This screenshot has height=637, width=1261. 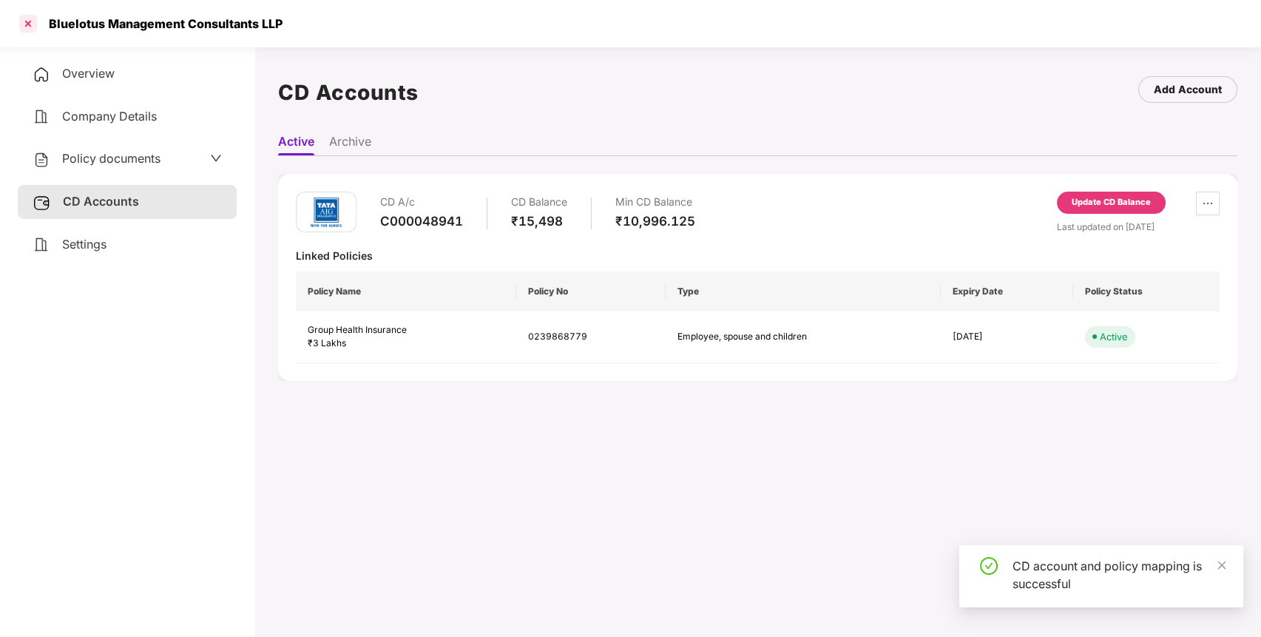 What do you see at coordinates (539, 221) in the screenshot?
I see `div: ₹15,498` at bounding box center [539, 221].